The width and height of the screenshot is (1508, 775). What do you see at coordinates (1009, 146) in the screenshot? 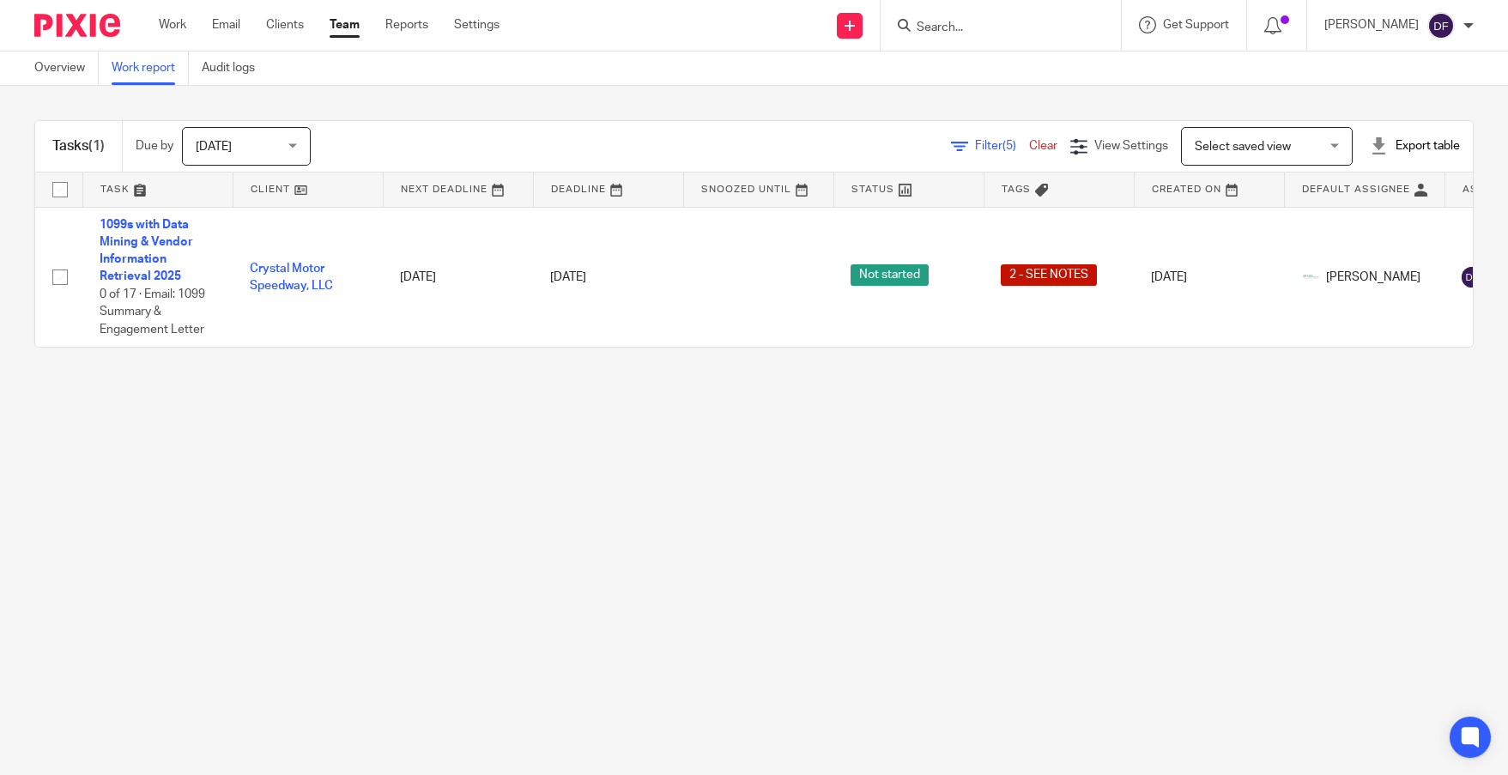
I see `span: (5)` at bounding box center [1009, 146].